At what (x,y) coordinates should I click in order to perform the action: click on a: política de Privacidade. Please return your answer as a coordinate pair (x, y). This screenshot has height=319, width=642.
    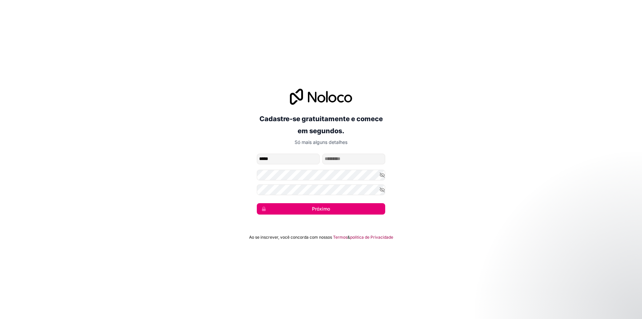
    Looking at the image, I should click on (372, 237).